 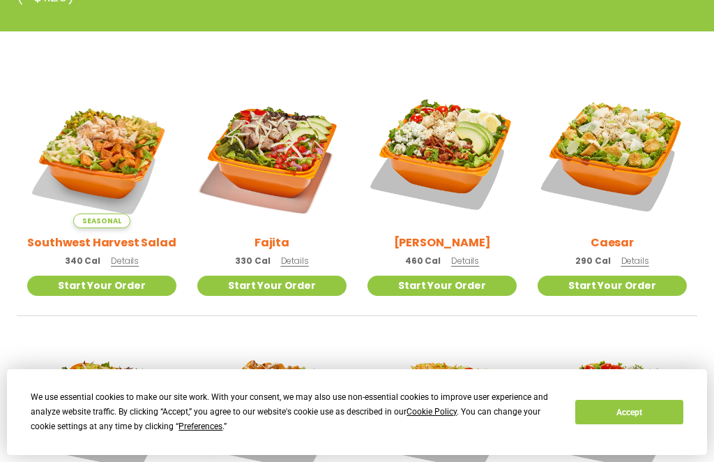 What do you see at coordinates (102, 153) in the screenshot?
I see `img: Product photo for Southwest Harvest Salad` at bounding box center [102, 153].